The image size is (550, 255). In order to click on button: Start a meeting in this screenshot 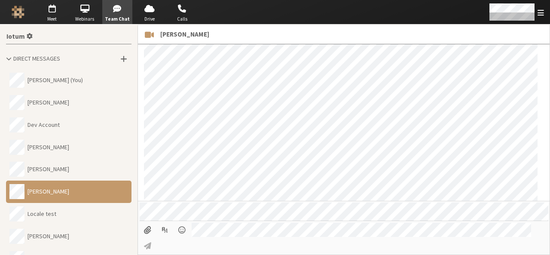, I will do `click(149, 34)`.